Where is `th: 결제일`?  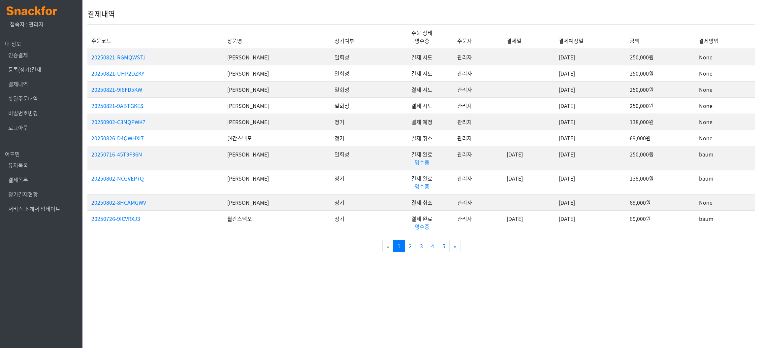 th: 결제일 is located at coordinates (529, 37).